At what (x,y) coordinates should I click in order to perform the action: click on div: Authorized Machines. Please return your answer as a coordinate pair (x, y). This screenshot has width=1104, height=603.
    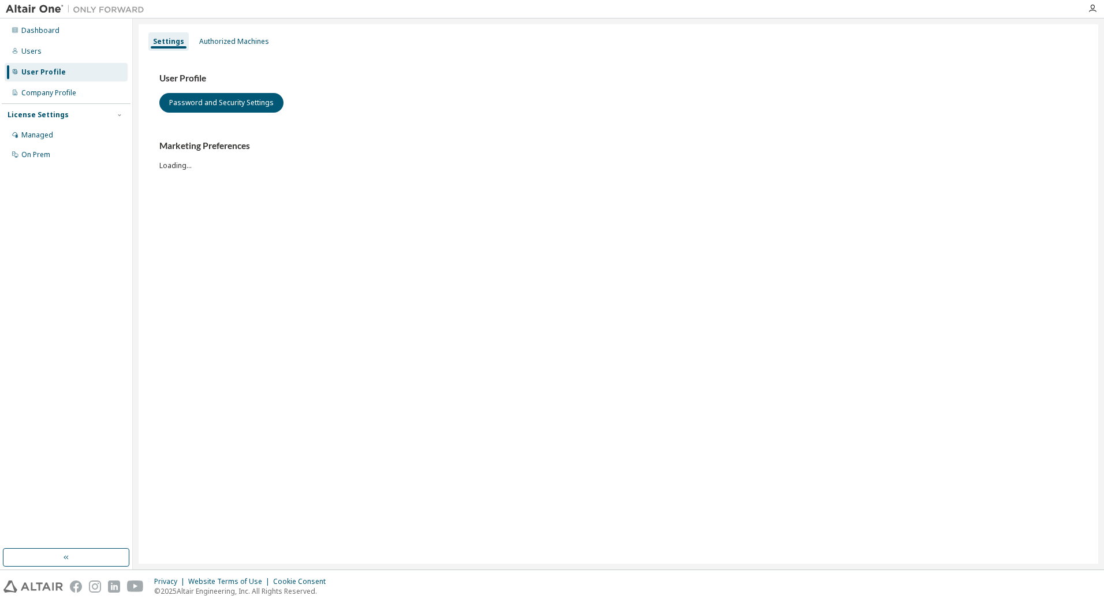
    Looking at the image, I should click on (234, 42).